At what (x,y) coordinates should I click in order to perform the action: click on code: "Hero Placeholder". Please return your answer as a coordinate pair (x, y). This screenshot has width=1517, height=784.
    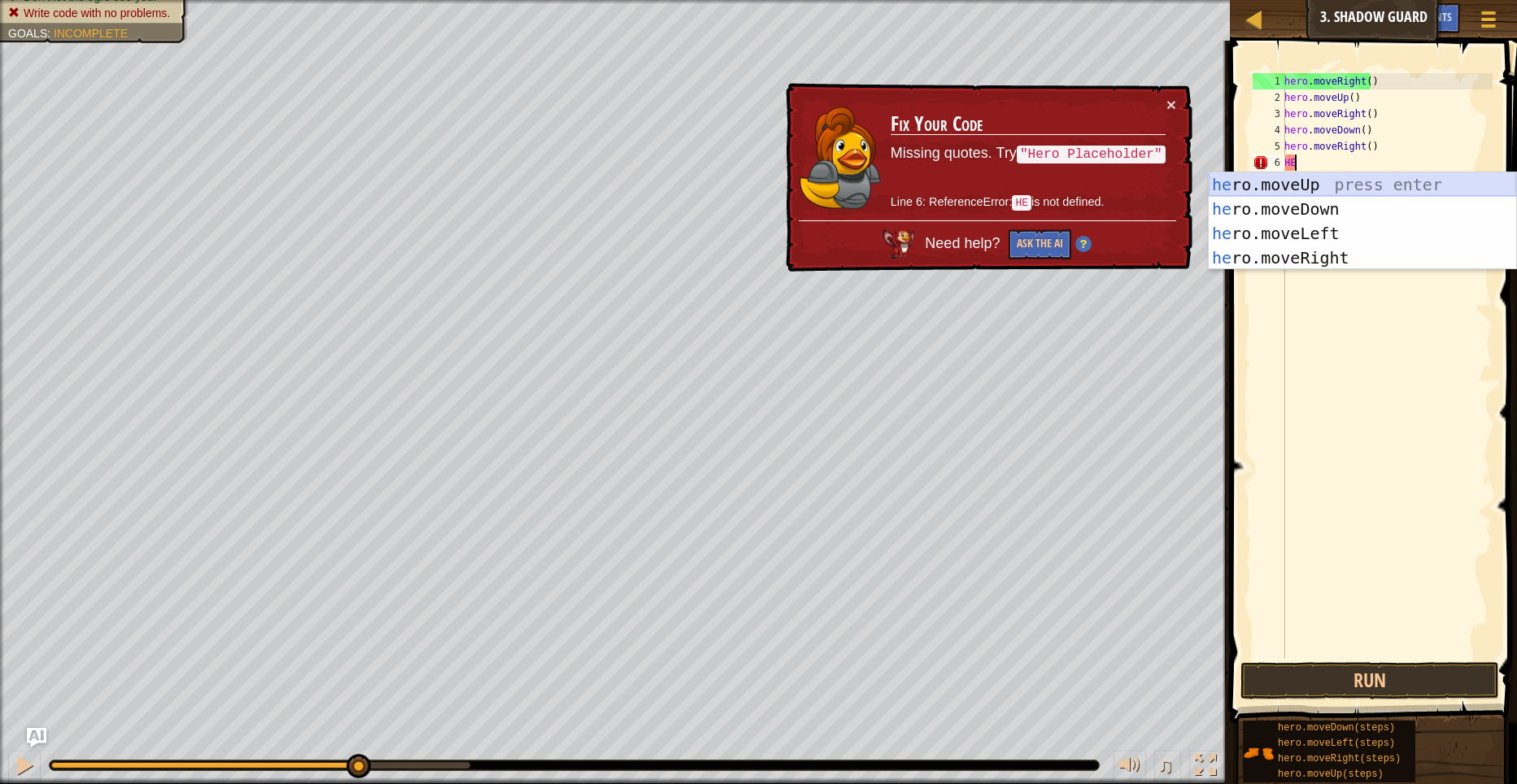
    Looking at the image, I should click on (1091, 155).